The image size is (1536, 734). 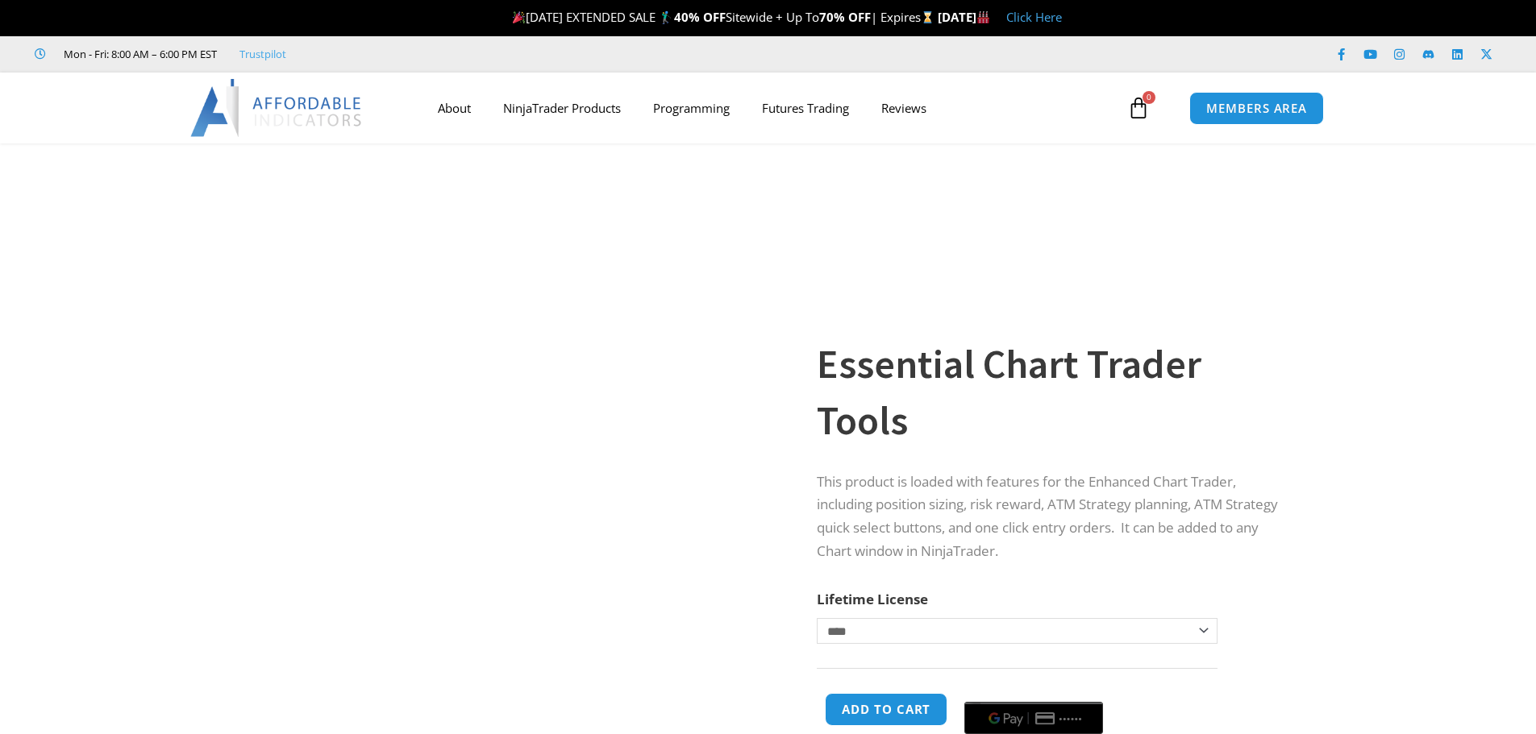 What do you see at coordinates (845, 17) in the screenshot?
I see `strong: 70% OFF` at bounding box center [845, 17].